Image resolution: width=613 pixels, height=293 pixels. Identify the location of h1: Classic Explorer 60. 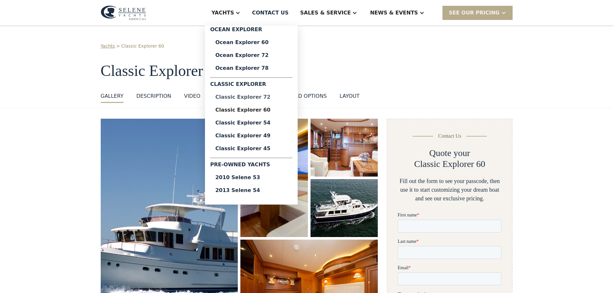
(307, 71).